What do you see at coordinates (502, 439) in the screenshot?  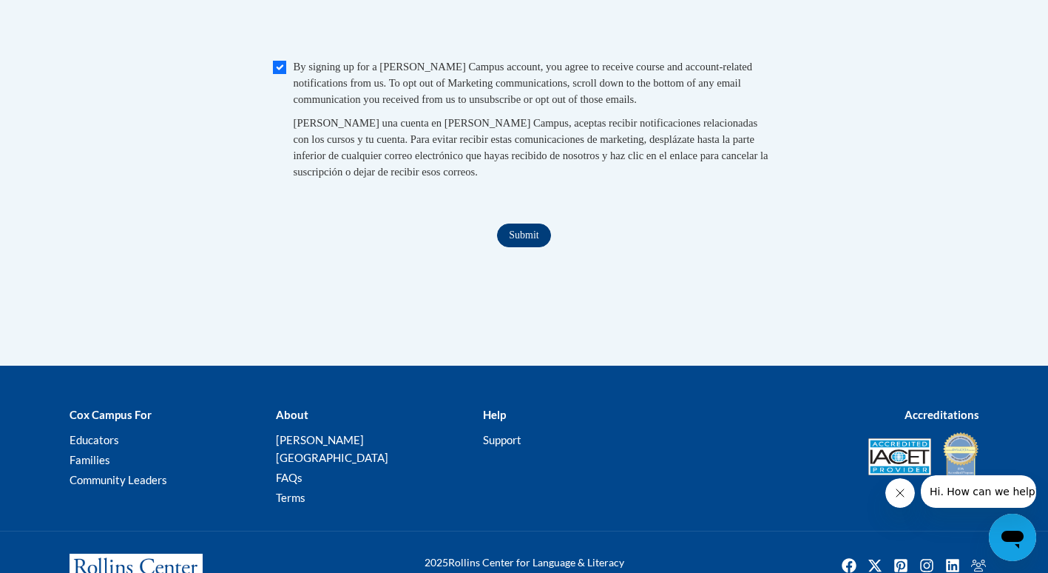 I see `a: Support` at bounding box center [502, 439].